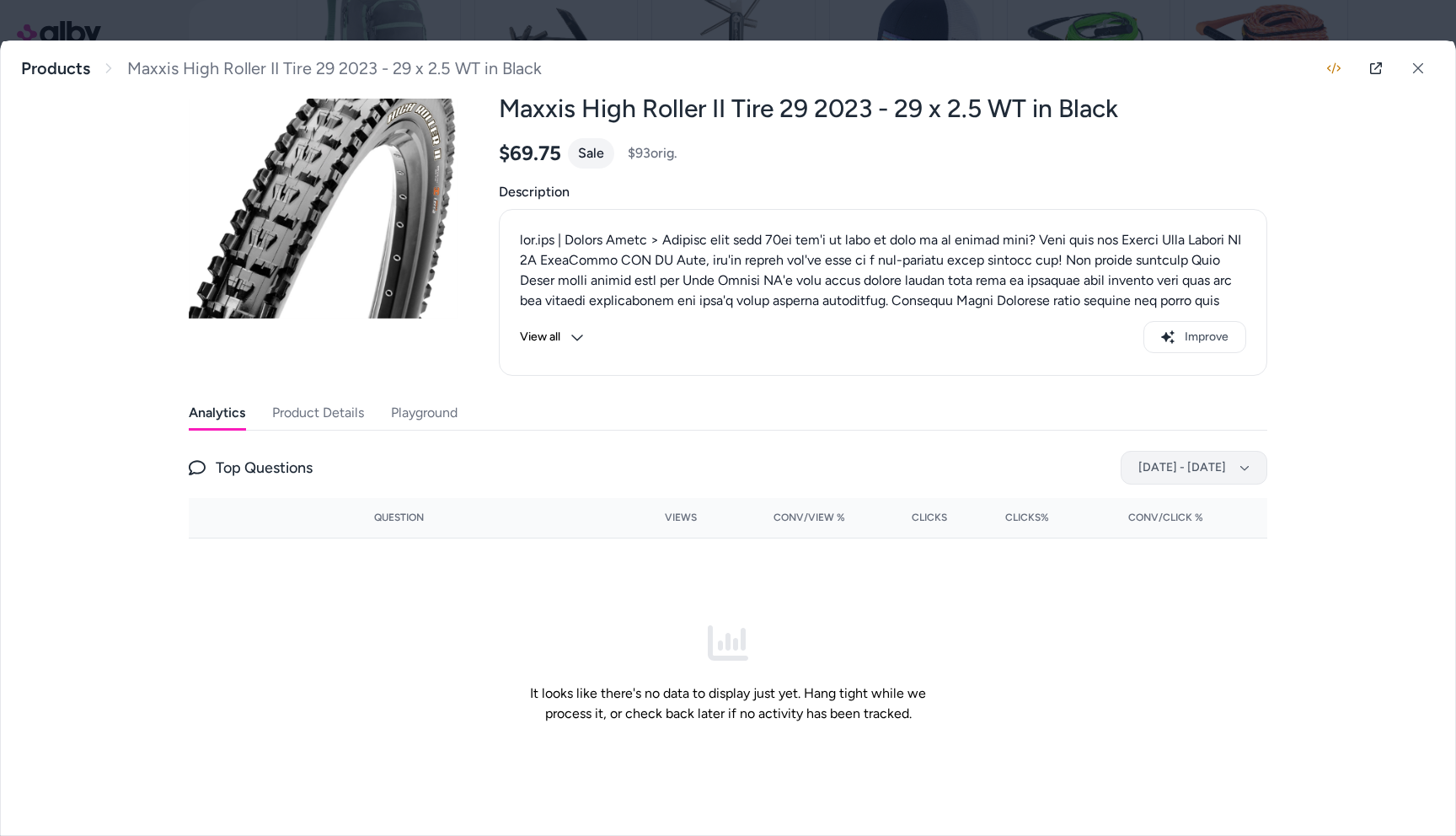  I want to click on span: Question, so click(398, 518).